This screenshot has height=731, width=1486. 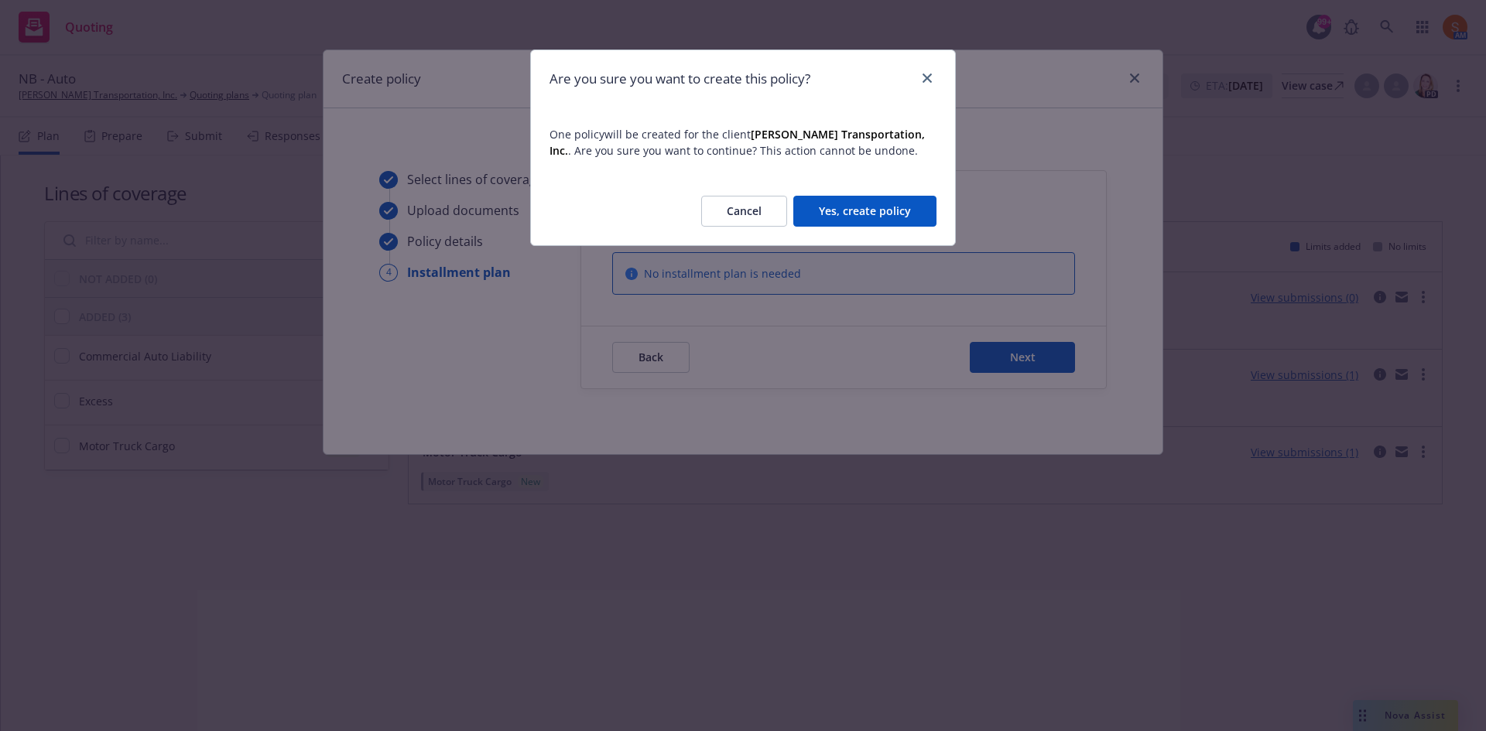 I want to click on button: Yes, create policy, so click(x=865, y=211).